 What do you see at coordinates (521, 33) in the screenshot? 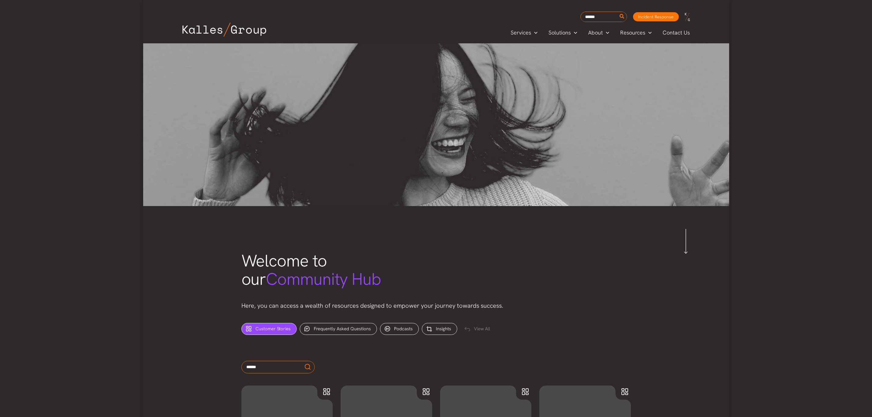
I see `span: Services` at bounding box center [521, 33].